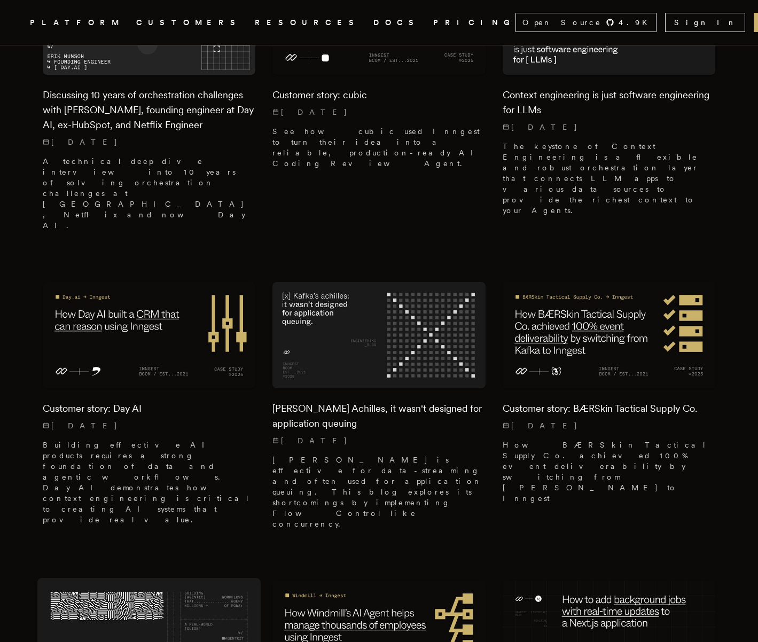  I want to click on span: 4.9 K, so click(636, 22).